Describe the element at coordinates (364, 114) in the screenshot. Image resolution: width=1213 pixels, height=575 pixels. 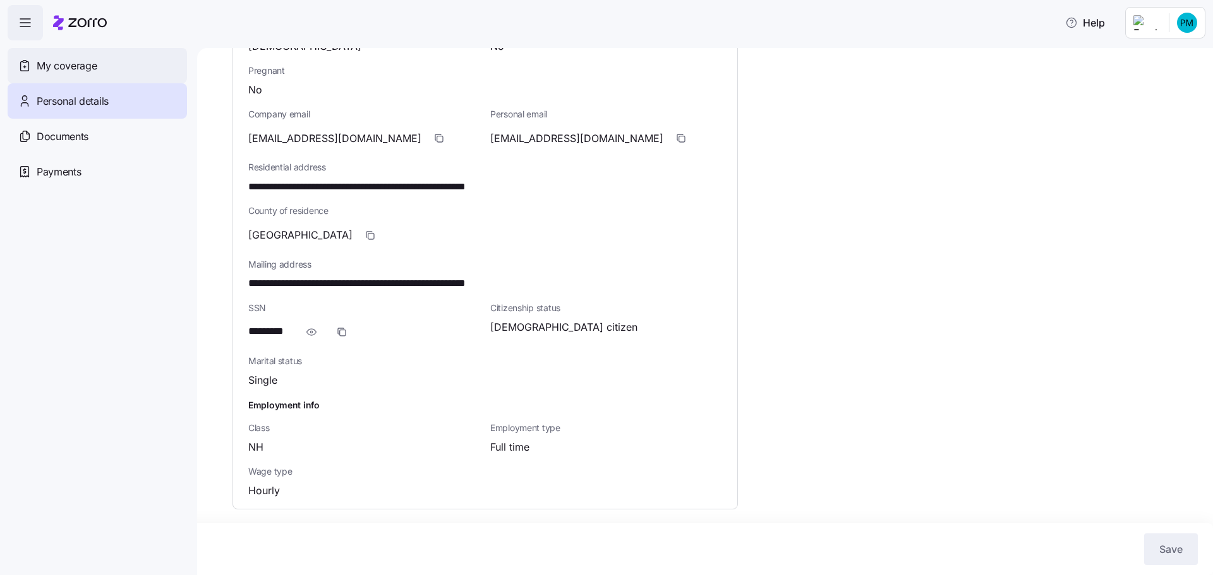
I see `span: Company email` at that location.